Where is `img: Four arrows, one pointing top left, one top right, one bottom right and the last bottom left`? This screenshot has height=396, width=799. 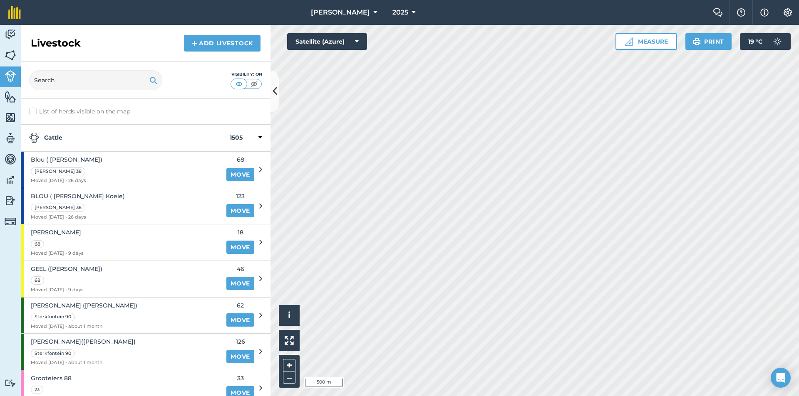 img: Four arrows, one pointing top left, one top right, one bottom right and the last bottom left is located at coordinates (289, 341).